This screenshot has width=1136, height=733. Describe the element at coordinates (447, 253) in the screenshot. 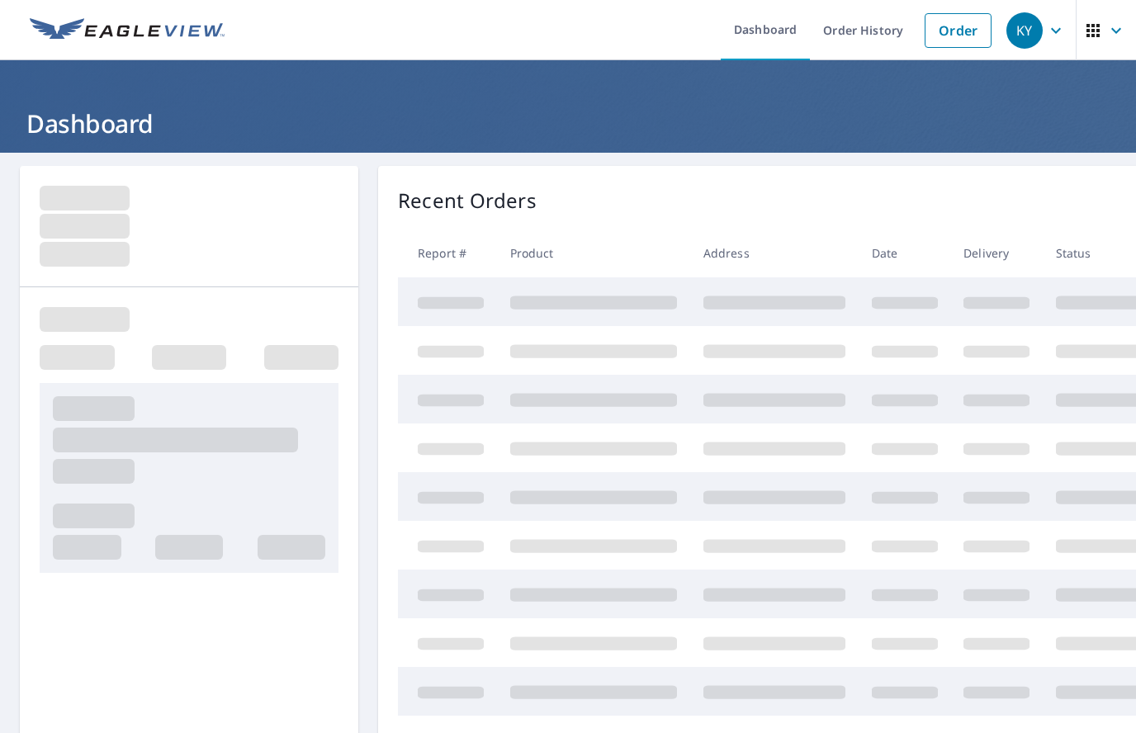

I see `th: Report #` at that location.